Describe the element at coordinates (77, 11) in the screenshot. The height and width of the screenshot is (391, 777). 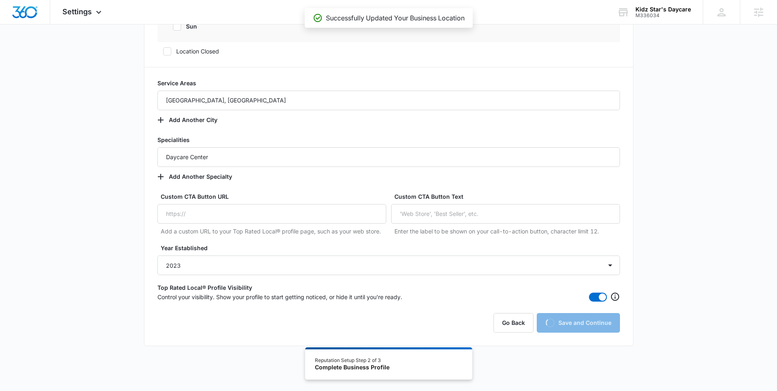
I see `span: Settings` at that location.